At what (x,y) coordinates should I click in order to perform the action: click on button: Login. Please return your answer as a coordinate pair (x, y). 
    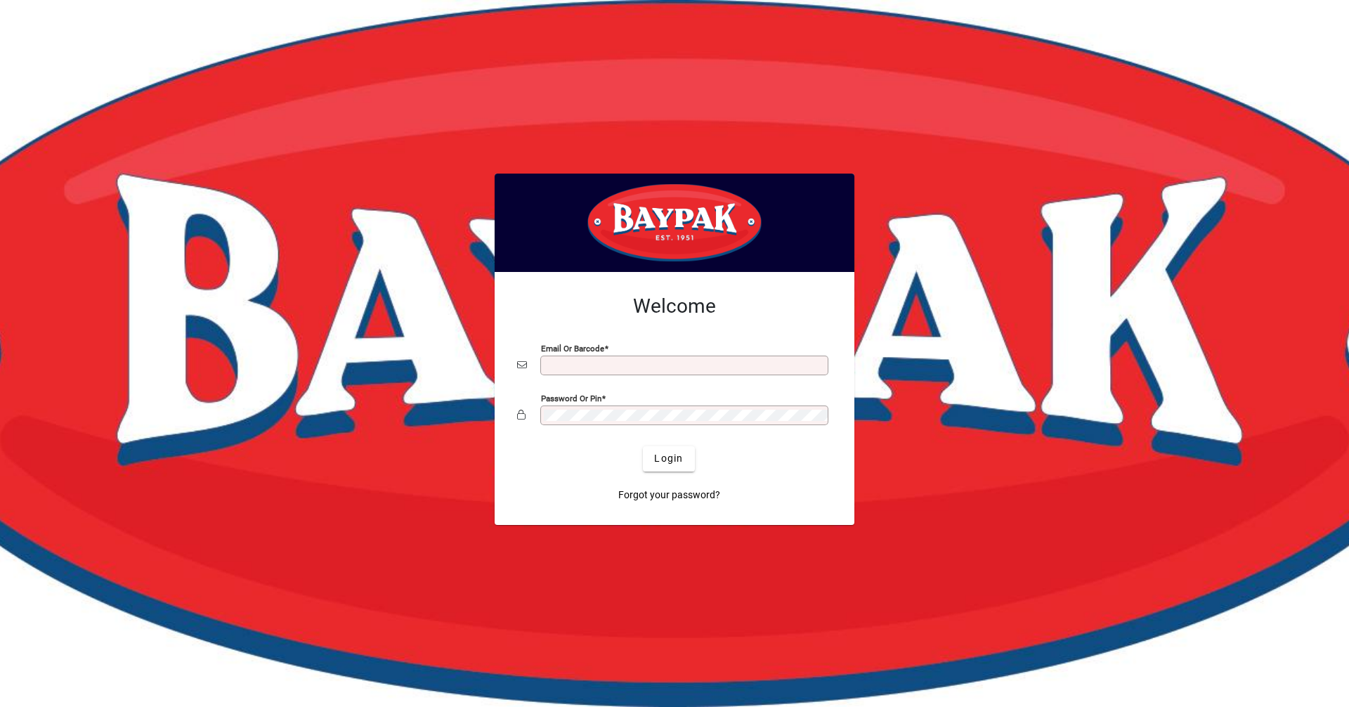
    Looking at the image, I should click on (668, 459).